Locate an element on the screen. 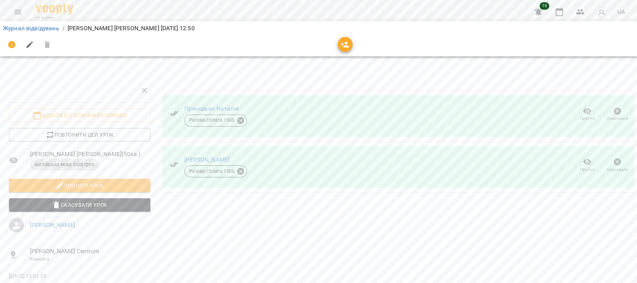 The image size is (637, 283). a: Журнал відвідувань is located at coordinates (31, 28).